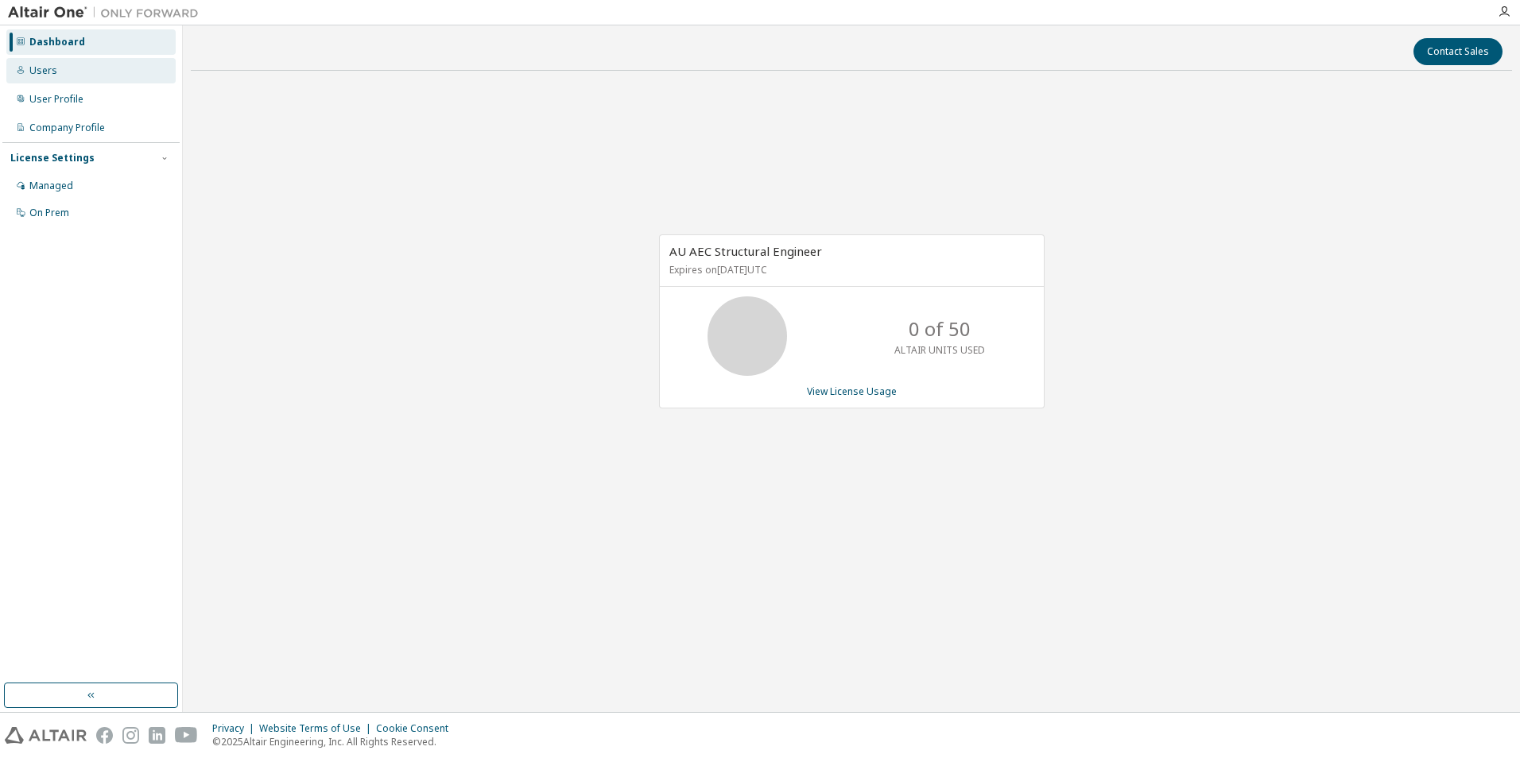 The width and height of the screenshot is (1520, 758). What do you see at coordinates (186, 735) in the screenshot?
I see `img: youtube.svg` at bounding box center [186, 735].